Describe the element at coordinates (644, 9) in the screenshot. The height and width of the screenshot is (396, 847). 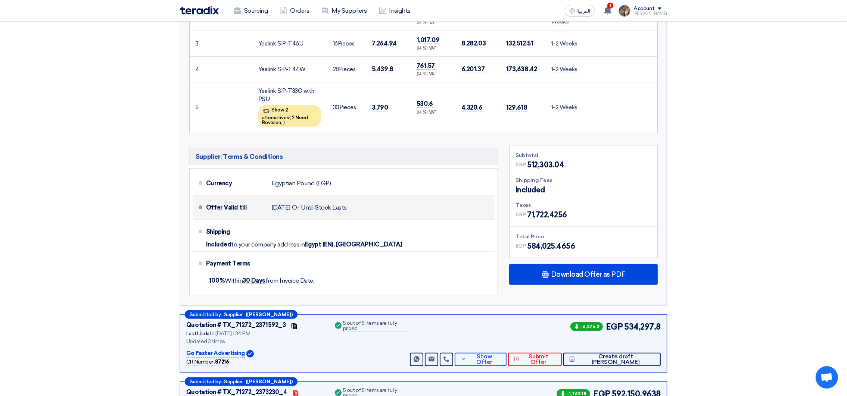
I see `div: Account` at that location.